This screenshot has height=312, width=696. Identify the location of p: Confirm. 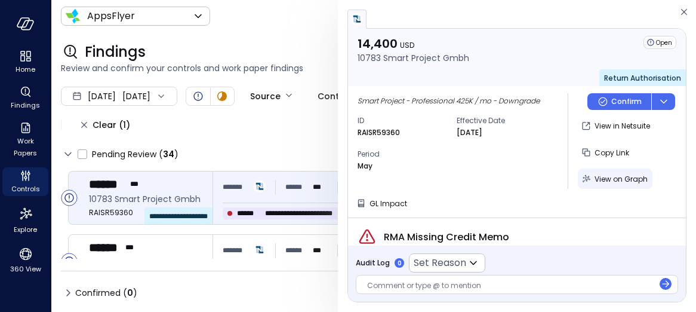
(626, 101).